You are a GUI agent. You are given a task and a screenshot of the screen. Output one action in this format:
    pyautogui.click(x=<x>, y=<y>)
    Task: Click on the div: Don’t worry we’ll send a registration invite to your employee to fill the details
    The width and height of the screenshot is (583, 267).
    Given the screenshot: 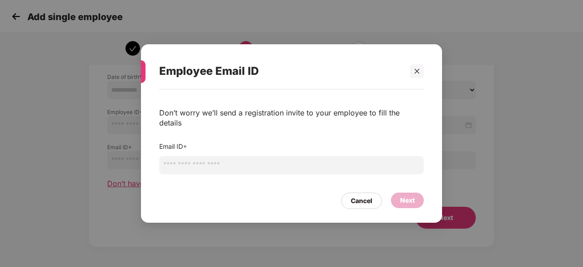 What is the action you would take?
    pyautogui.click(x=292, y=118)
    